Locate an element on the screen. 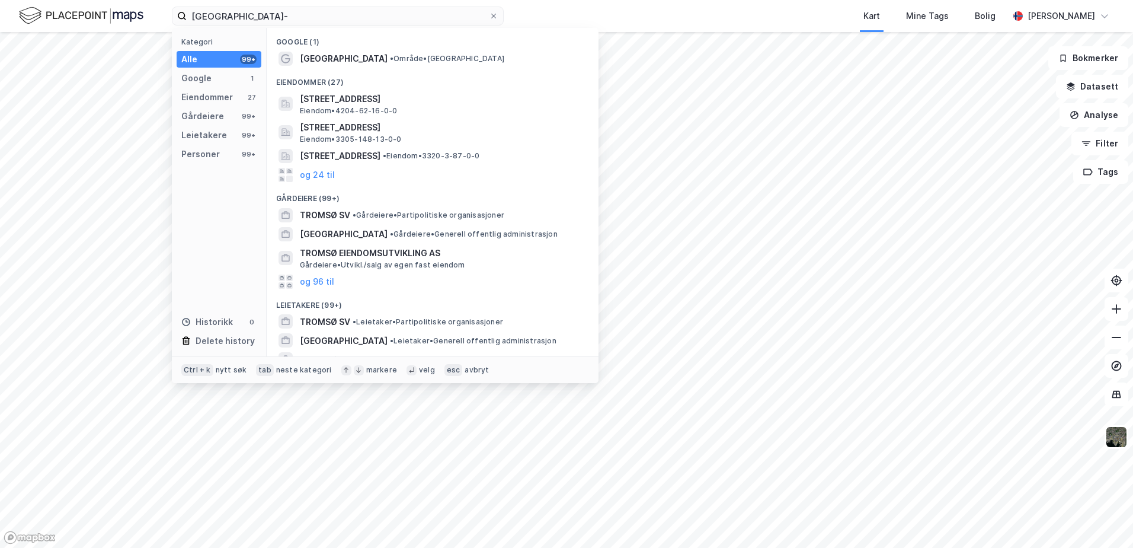 Image resolution: width=1133 pixels, height=548 pixels. span: Eiendom • 3320-3-87-0-0 is located at coordinates (431, 156).